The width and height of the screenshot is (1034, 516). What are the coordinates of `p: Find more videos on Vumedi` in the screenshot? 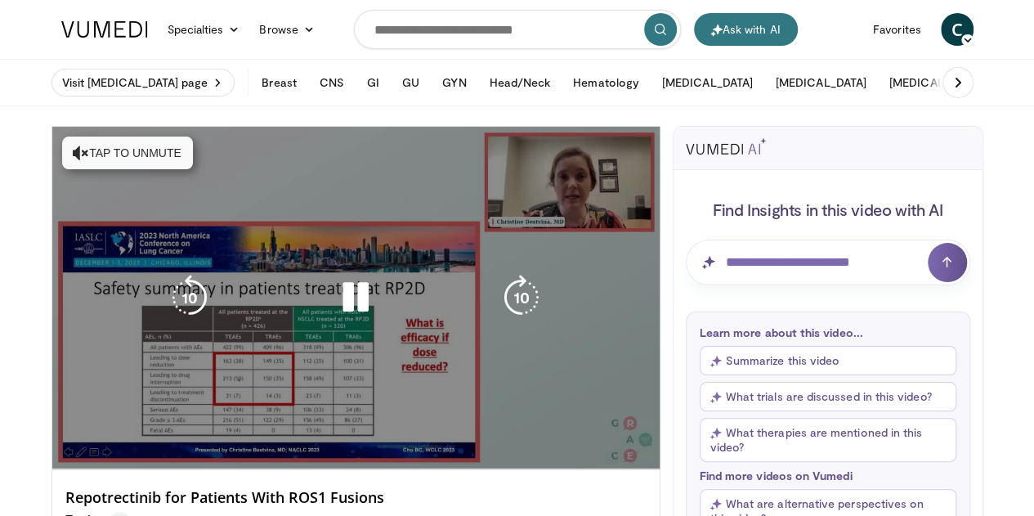 It's located at (828, 475).